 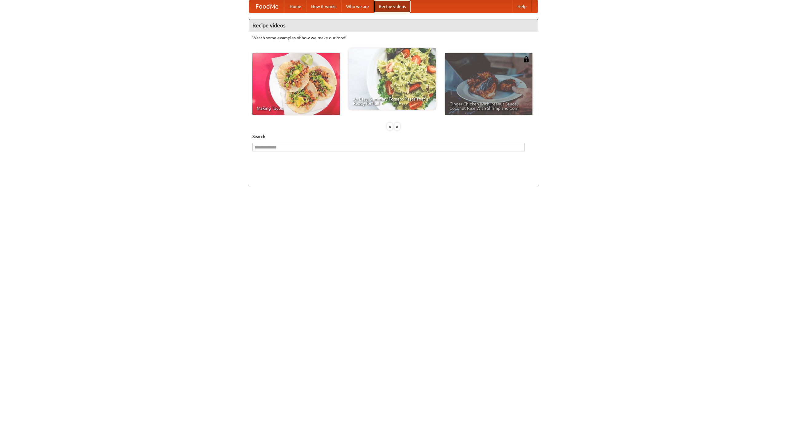 What do you see at coordinates (267, 6) in the screenshot?
I see `a: FoodMe` at bounding box center [267, 6].